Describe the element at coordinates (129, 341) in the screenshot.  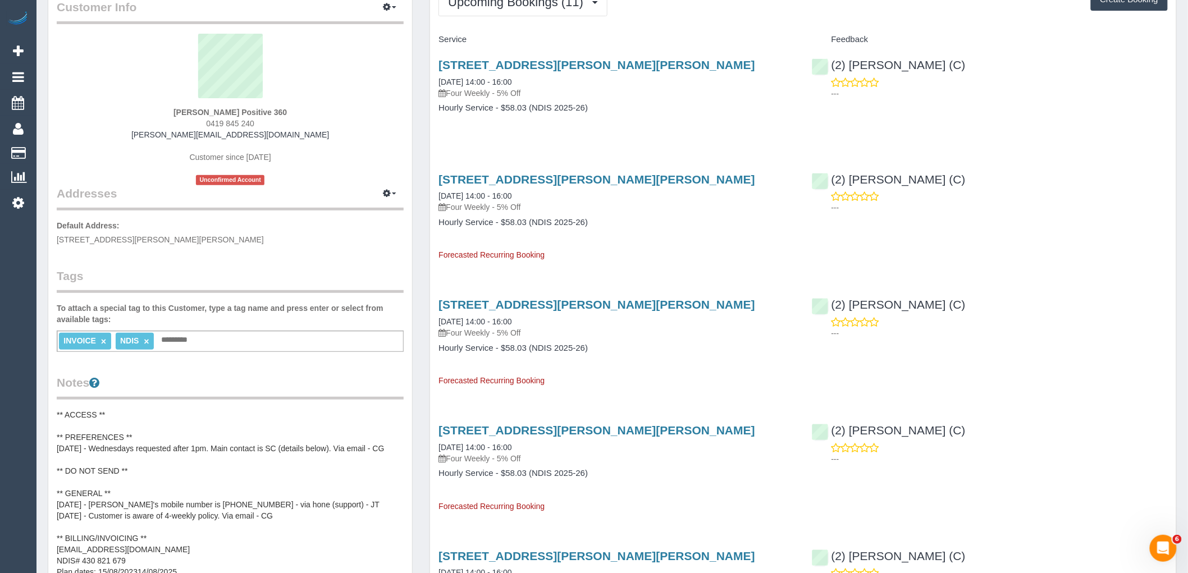
I see `span: NDIS` at that location.